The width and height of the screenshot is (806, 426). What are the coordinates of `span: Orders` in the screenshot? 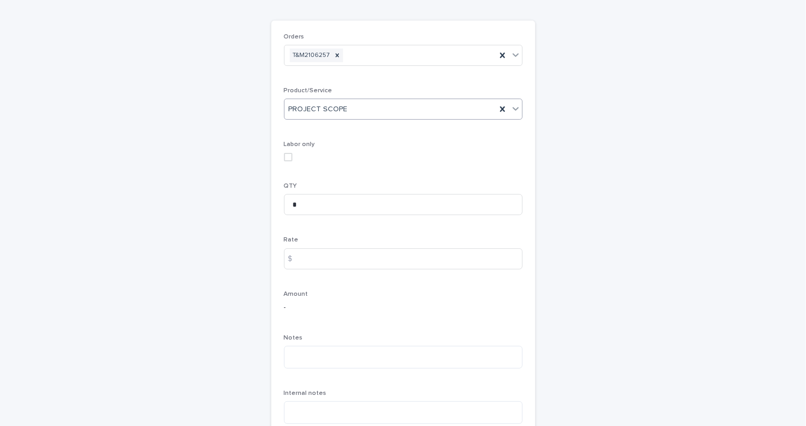 It's located at (294, 37).